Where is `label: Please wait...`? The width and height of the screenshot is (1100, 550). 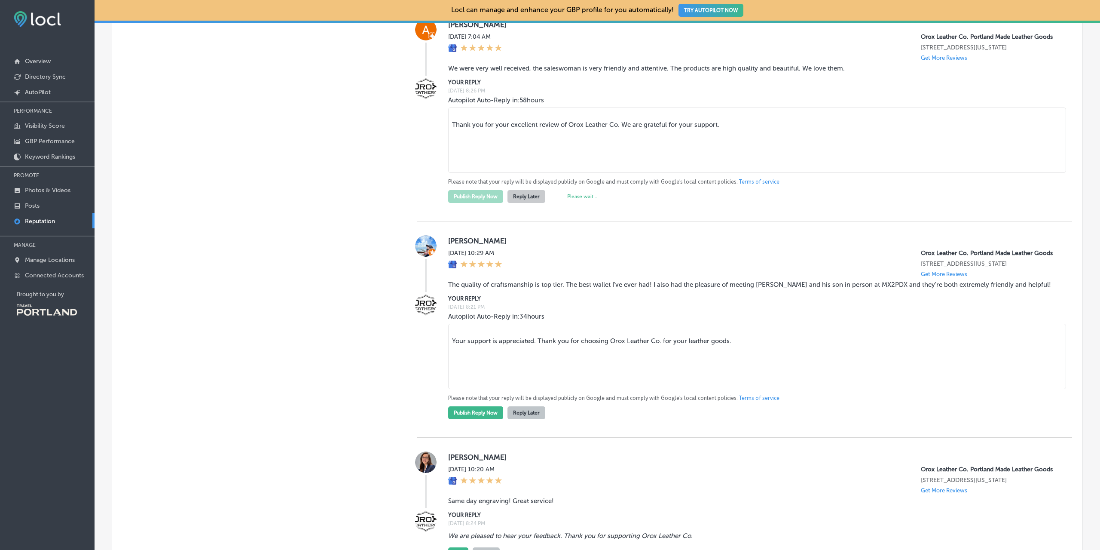
label: Please wait... is located at coordinates (582, 196).